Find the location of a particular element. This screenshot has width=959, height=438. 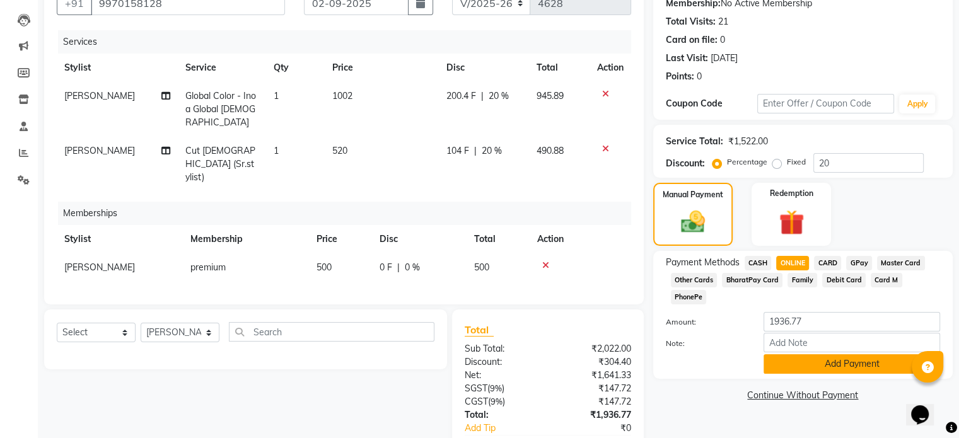

span: SGST is located at coordinates (476, 388).